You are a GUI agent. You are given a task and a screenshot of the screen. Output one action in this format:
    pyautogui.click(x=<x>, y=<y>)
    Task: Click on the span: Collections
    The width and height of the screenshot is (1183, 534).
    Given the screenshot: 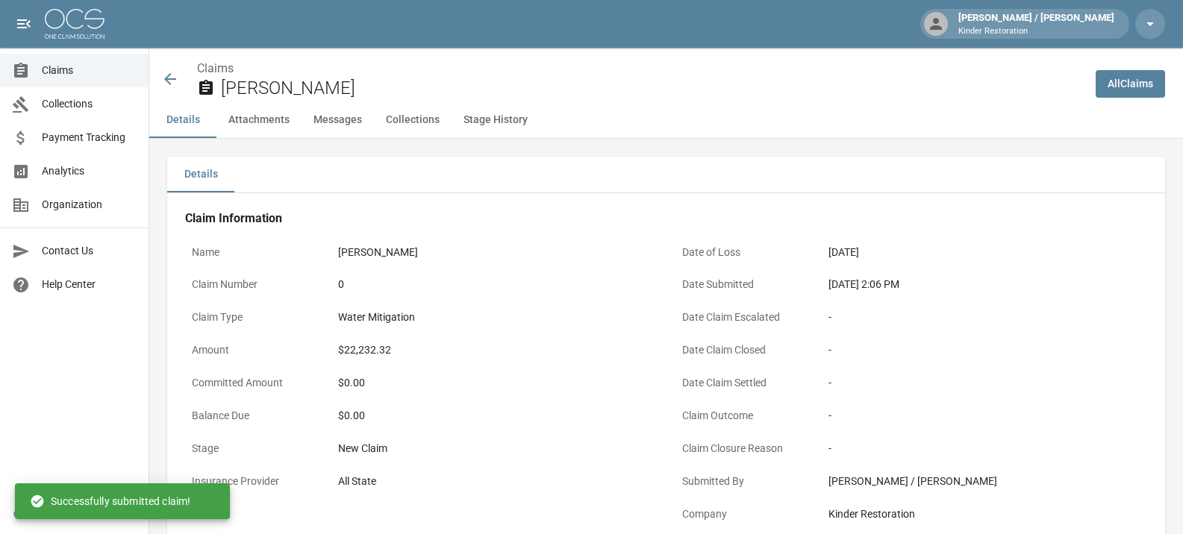 What is the action you would take?
    pyautogui.click(x=89, y=104)
    